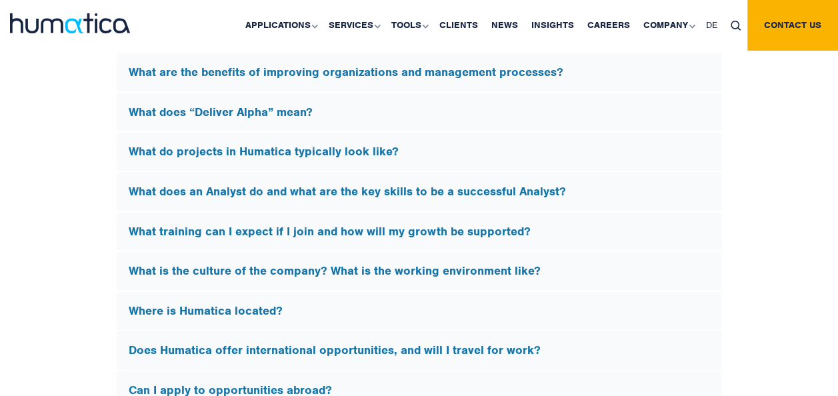 The image size is (838, 396). Describe the element at coordinates (419, 271) in the screenshot. I see `h5: What is the culture of the company? What is the working environment like?` at that location.